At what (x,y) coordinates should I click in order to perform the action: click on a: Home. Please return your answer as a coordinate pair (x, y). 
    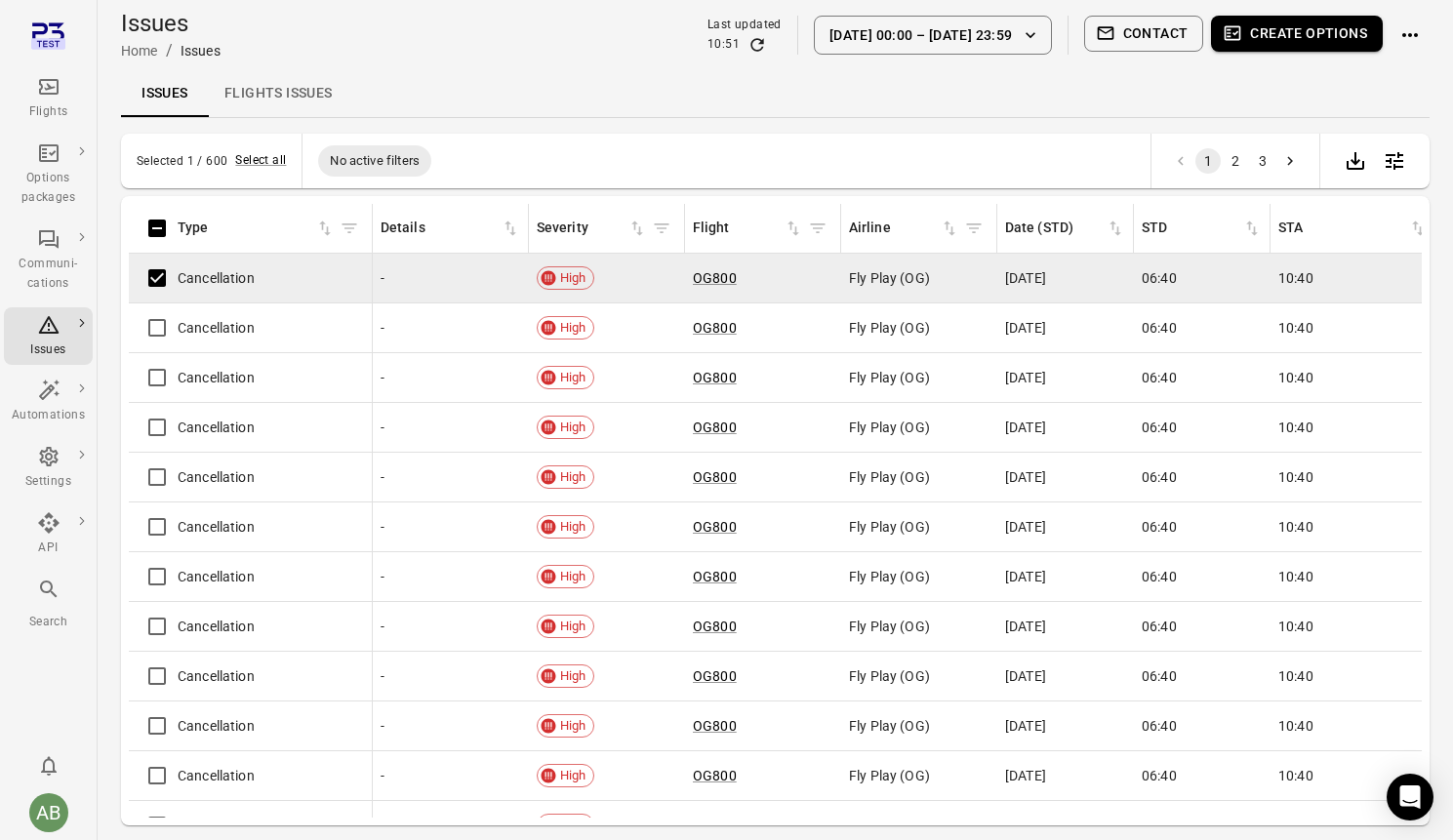
    Looking at the image, I should click on (140, 51).